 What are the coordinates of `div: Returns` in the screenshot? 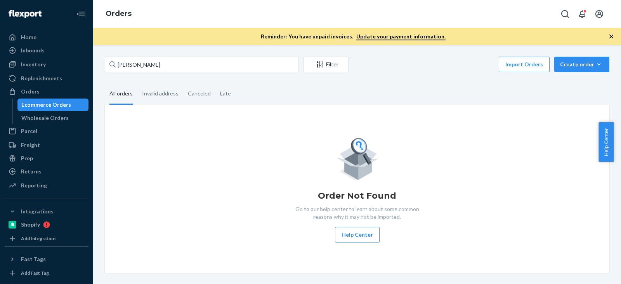 It's located at (31, 171).